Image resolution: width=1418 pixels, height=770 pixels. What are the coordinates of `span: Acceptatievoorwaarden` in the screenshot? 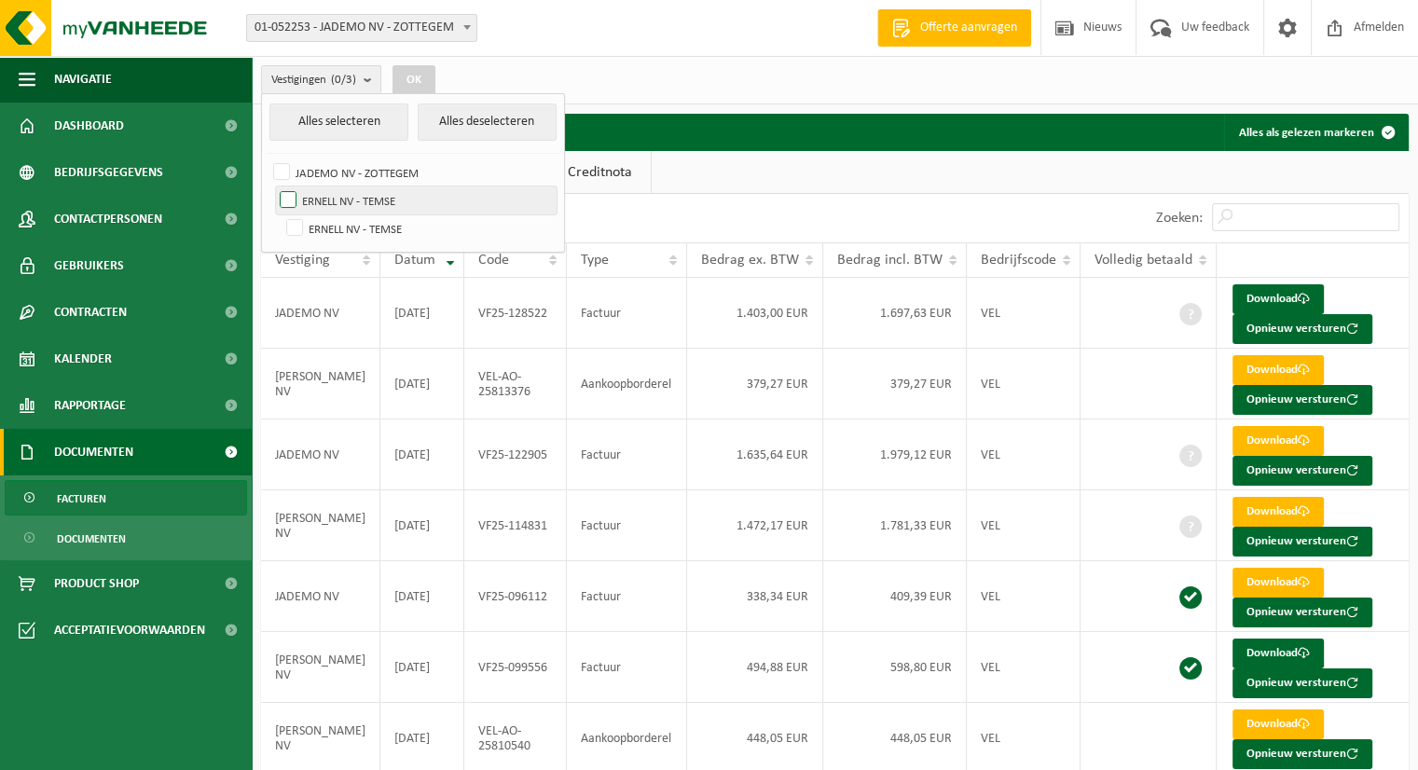 It's located at (130, 630).